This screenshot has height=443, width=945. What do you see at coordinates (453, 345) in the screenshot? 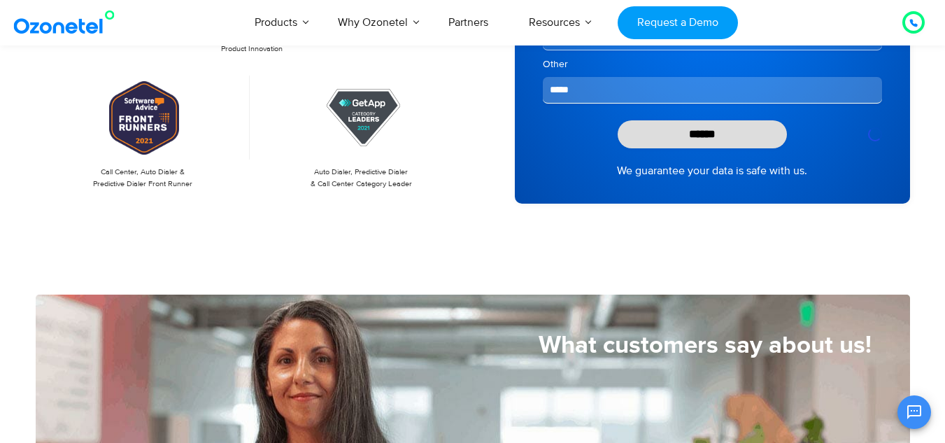
I see `h5: What customers say about us!` at bounding box center [453, 345].